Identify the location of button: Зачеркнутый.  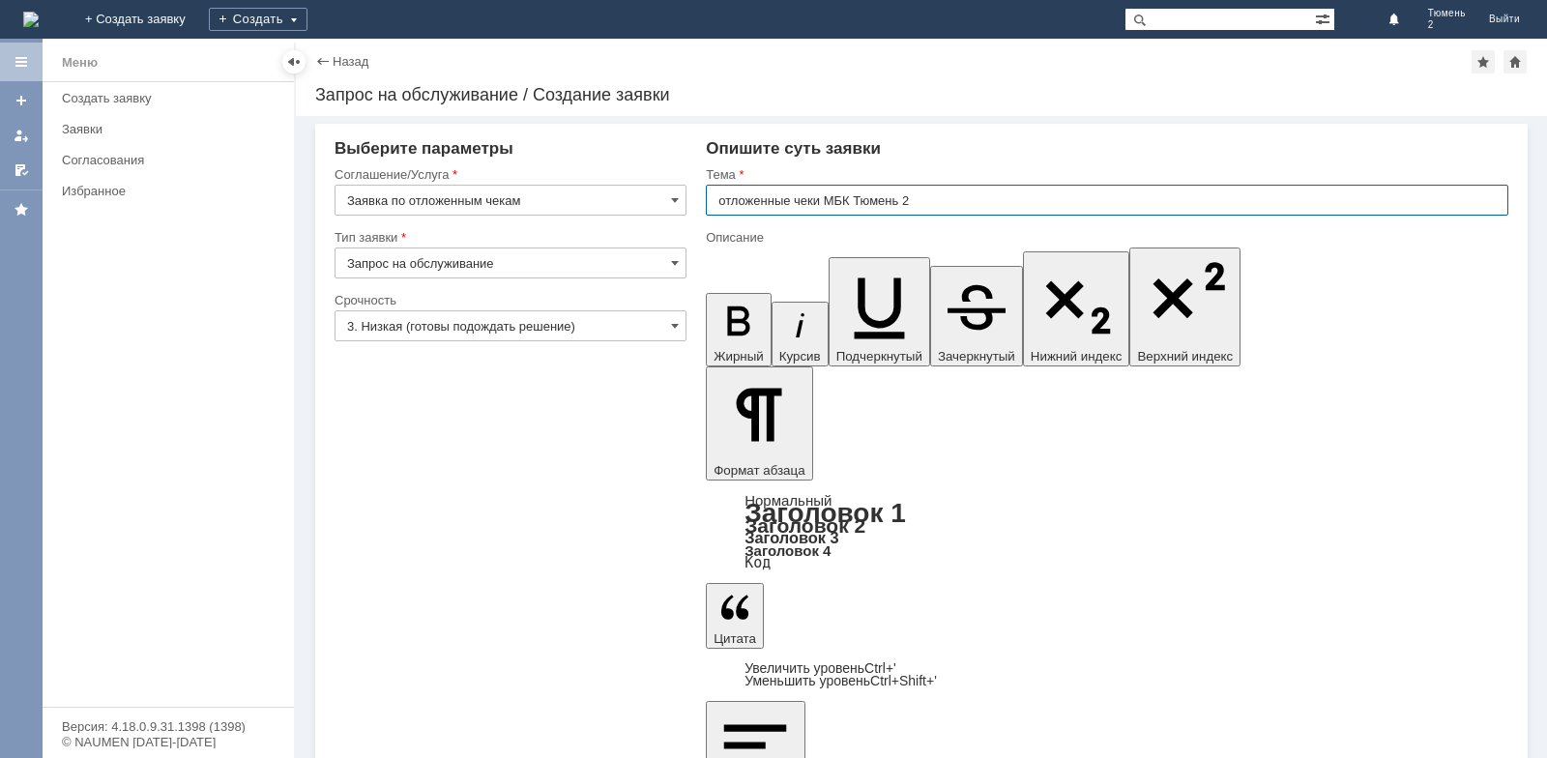
(977, 316).